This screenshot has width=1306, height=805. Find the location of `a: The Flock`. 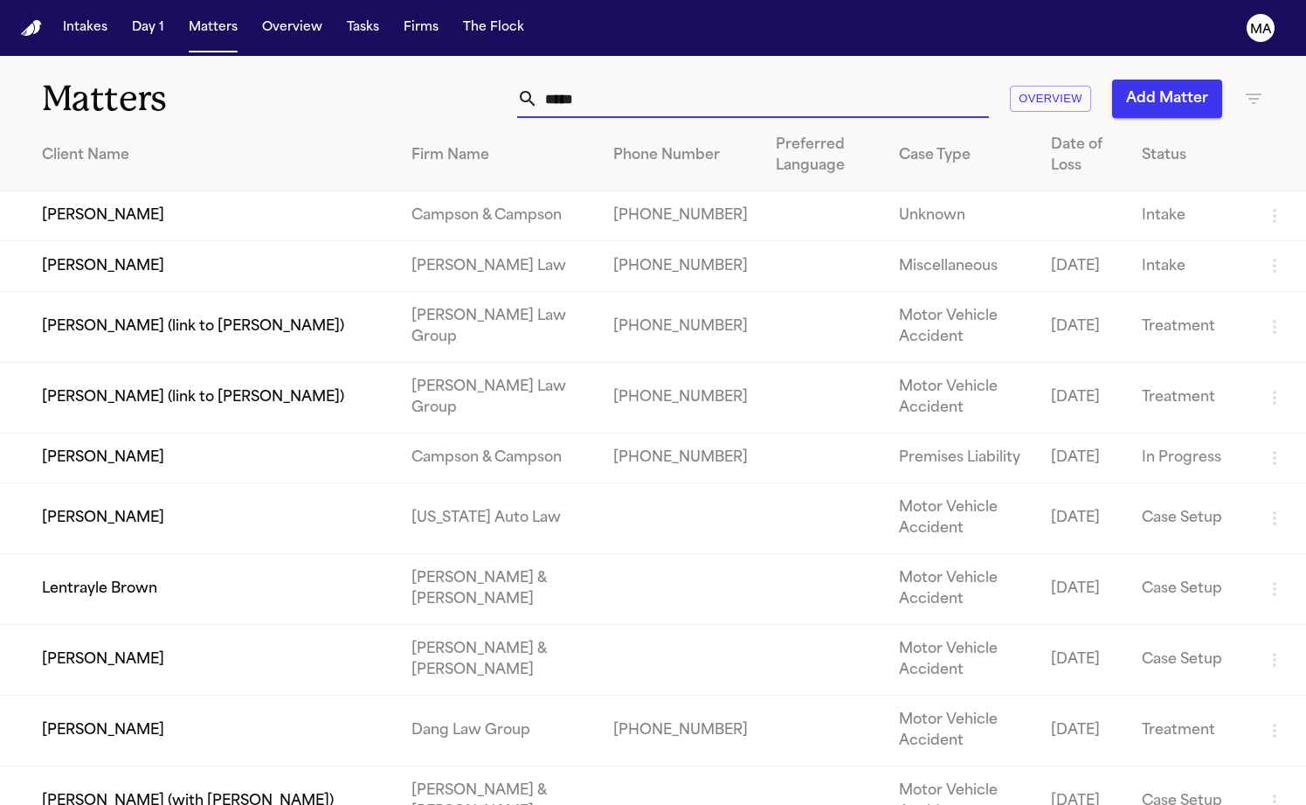

a: The Flock is located at coordinates (494, 28).